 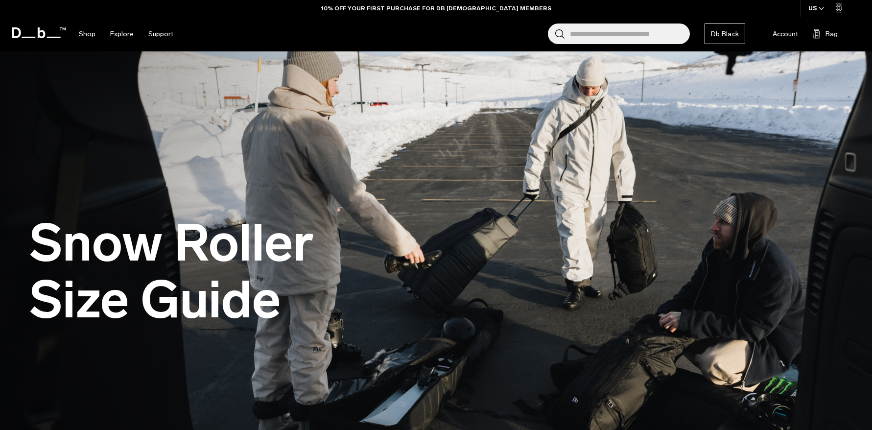 What do you see at coordinates (171, 271) in the screenshot?
I see `h1: Snow Roller Size Guide` at bounding box center [171, 271].